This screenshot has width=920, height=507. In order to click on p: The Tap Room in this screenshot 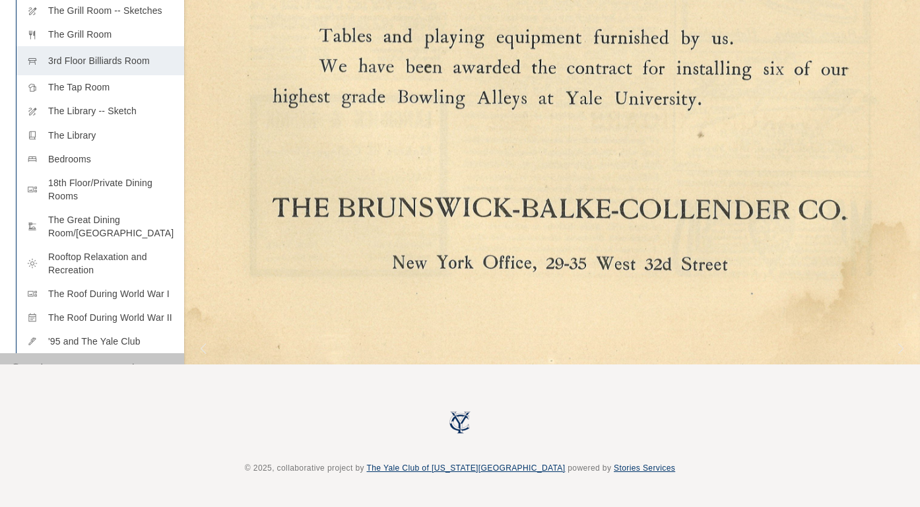, I will do `click(111, 87)`.